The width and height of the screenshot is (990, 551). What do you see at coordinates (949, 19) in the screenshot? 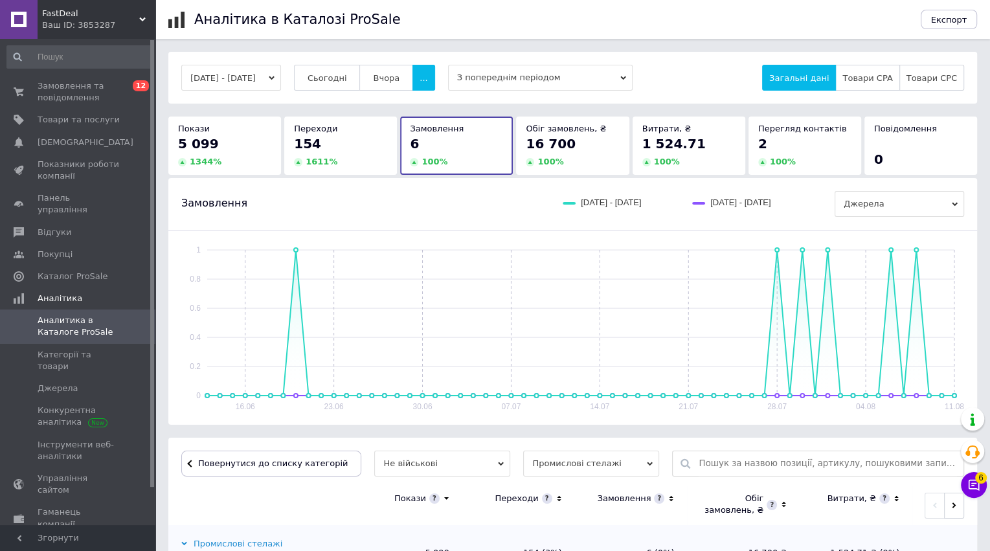
I see `span: Експорт` at bounding box center [949, 19].